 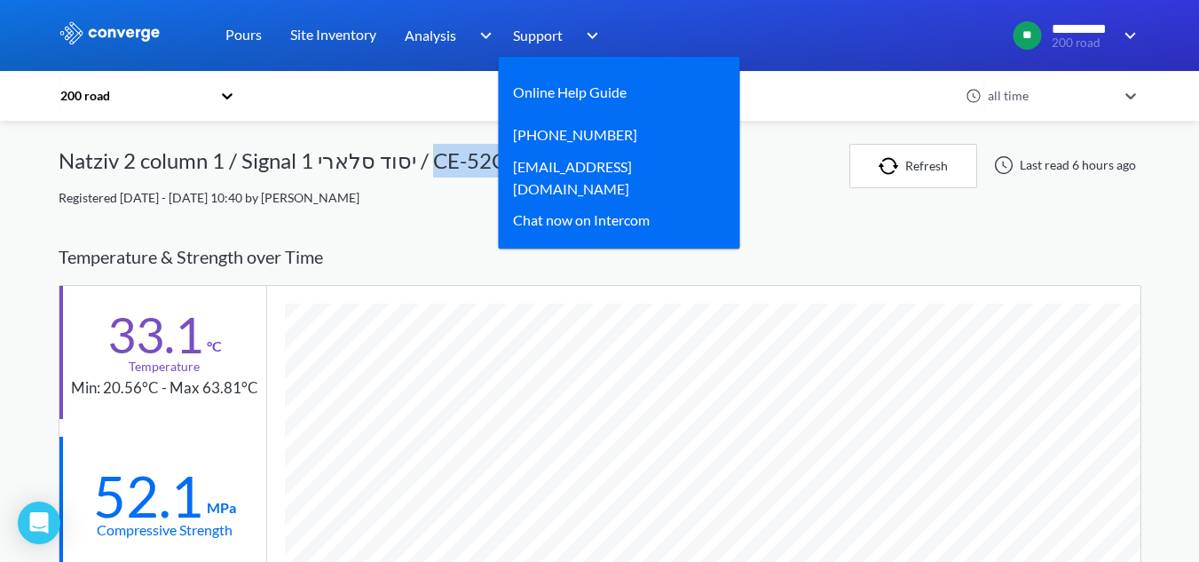 What do you see at coordinates (148, 496) in the screenshot?
I see `div: 52.1` at bounding box center [148, 496].